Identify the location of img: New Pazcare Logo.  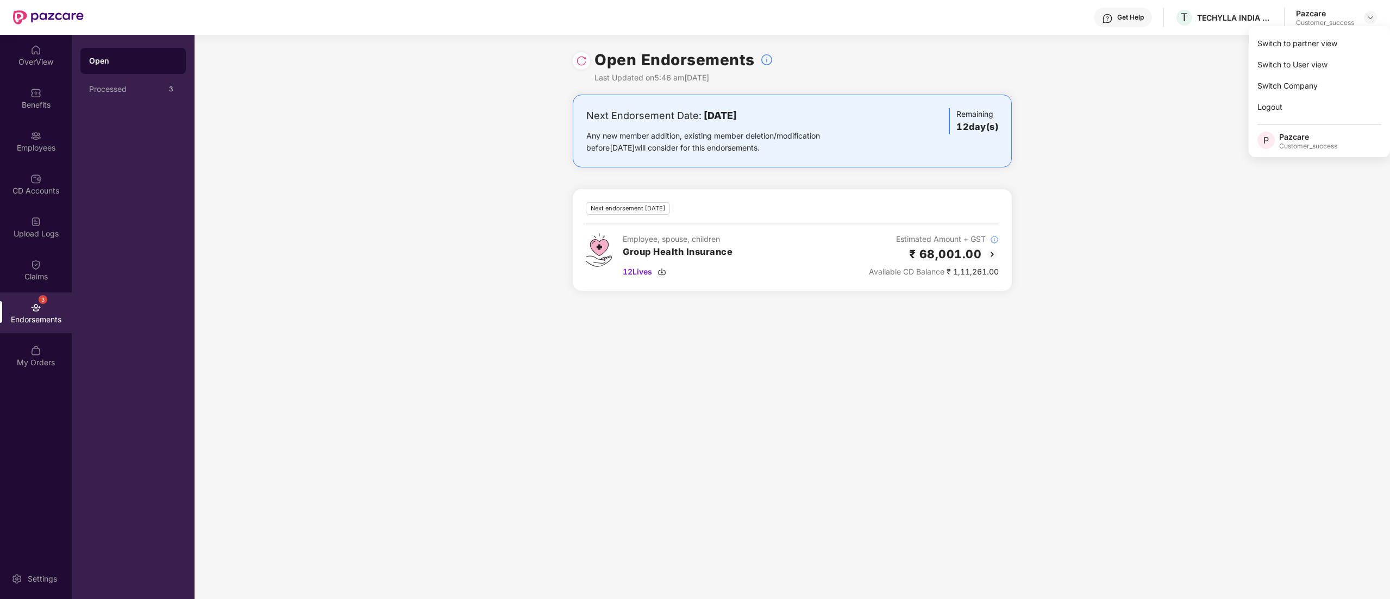
(48, 17).